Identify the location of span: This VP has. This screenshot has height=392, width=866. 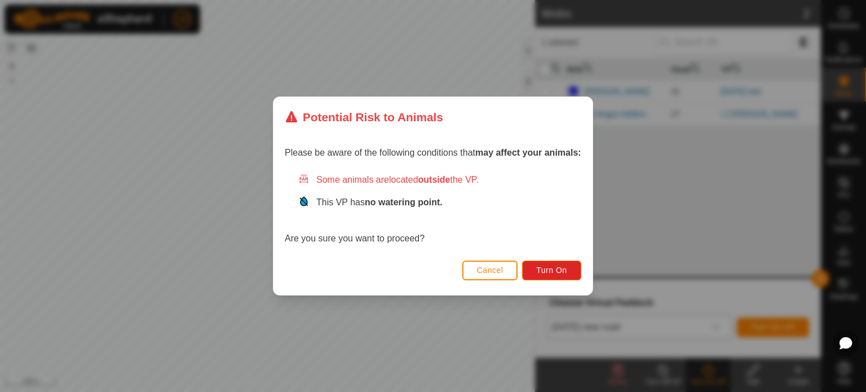
(380, 202).